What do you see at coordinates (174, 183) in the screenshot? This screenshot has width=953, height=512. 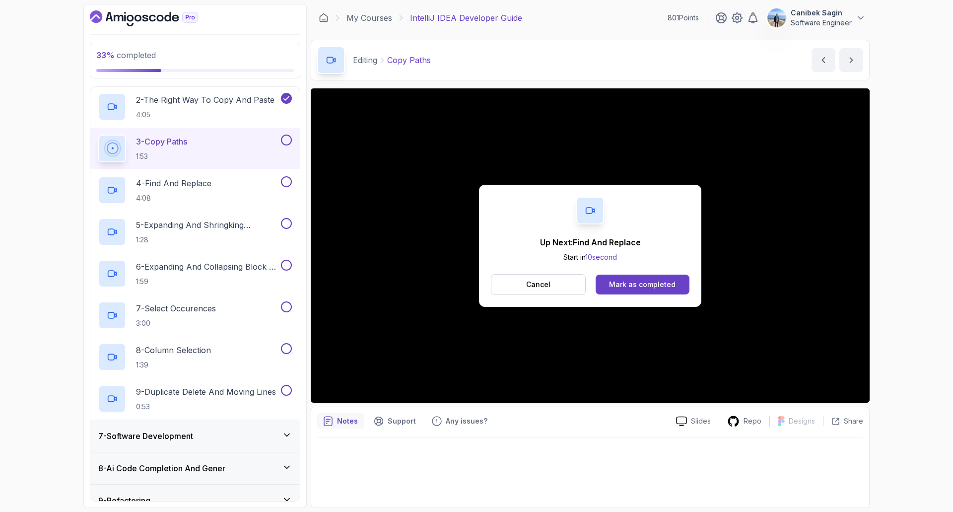 I see `p: 4 - Find And Replace` at bounding box center [174, 183].